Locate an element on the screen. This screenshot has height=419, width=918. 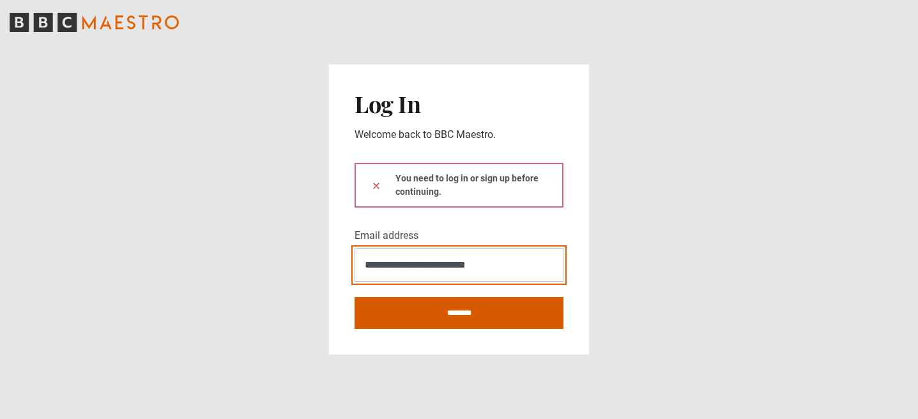
label: Email address is located at coordinates (387, 236).